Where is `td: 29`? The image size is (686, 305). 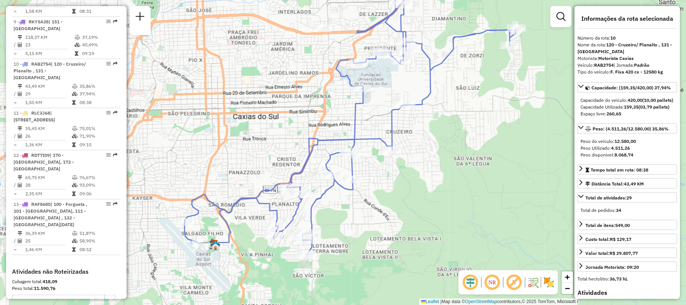
td: 29 is located at coordinates (48, 94).